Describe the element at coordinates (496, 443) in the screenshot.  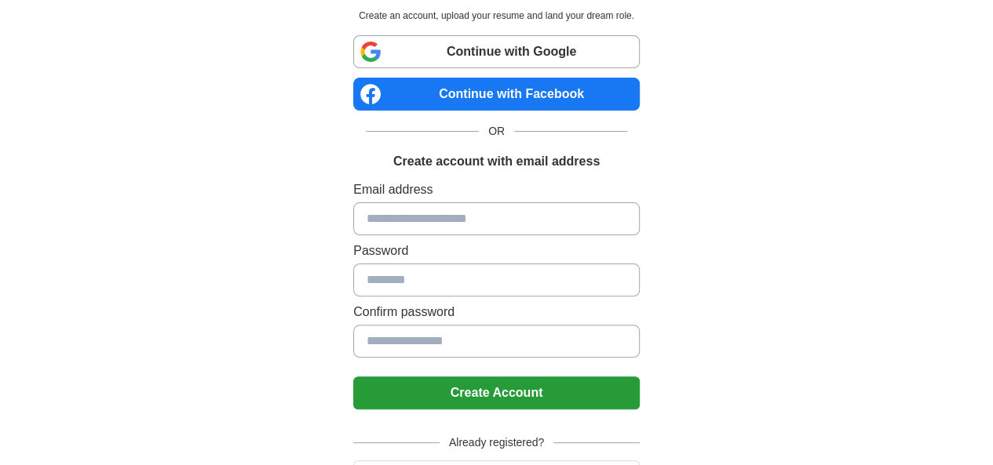
I see `span: Already registered?` at that location.